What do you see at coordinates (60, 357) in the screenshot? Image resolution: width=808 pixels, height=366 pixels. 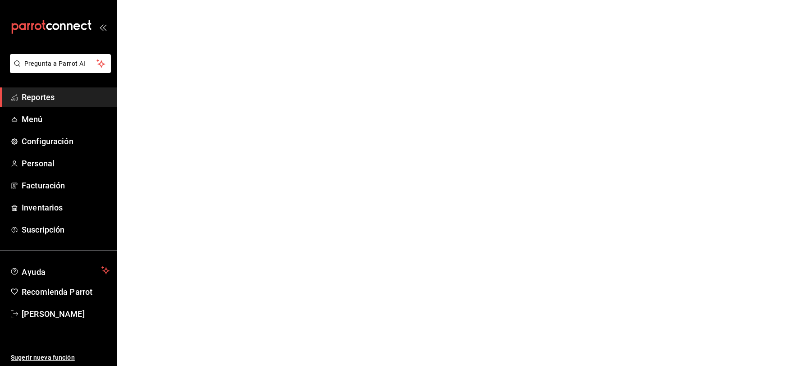 I see `span: Sugerir nueva función` at bounding box center [60, 357].